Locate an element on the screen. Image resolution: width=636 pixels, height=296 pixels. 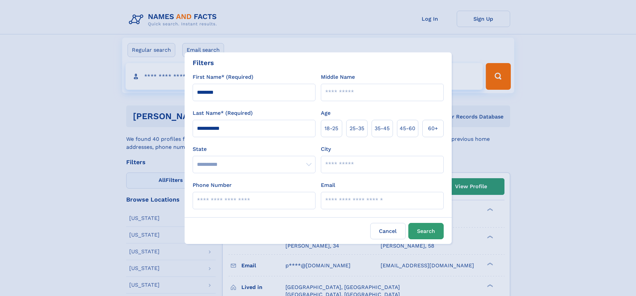
div: Filters is located at coordinates (203, 63).